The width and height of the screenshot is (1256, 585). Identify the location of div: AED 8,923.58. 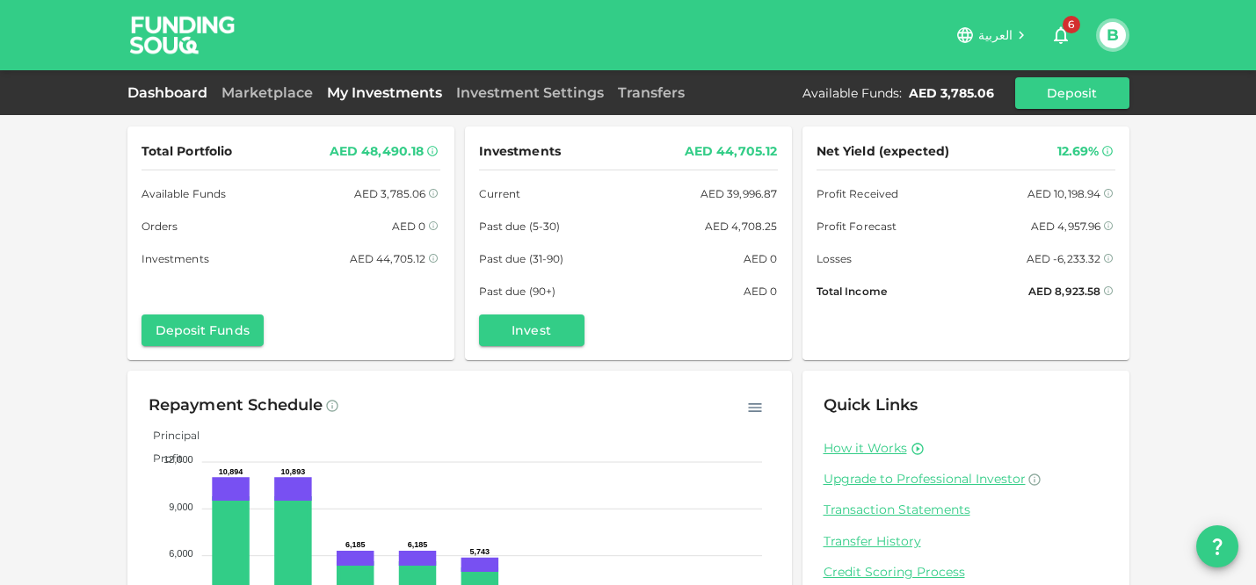
(1064, 291).